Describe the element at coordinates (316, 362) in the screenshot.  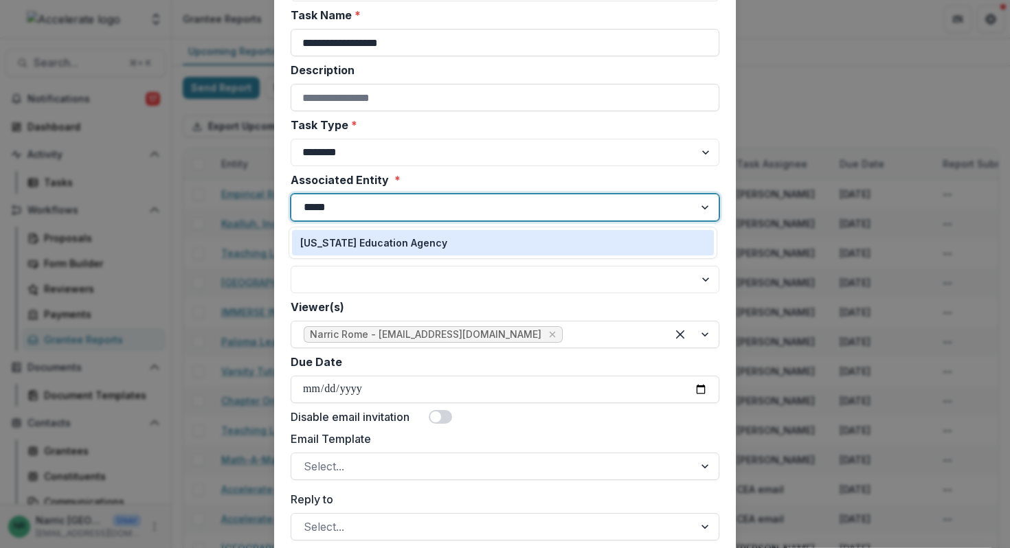
I see `label: Due Date` at that location.